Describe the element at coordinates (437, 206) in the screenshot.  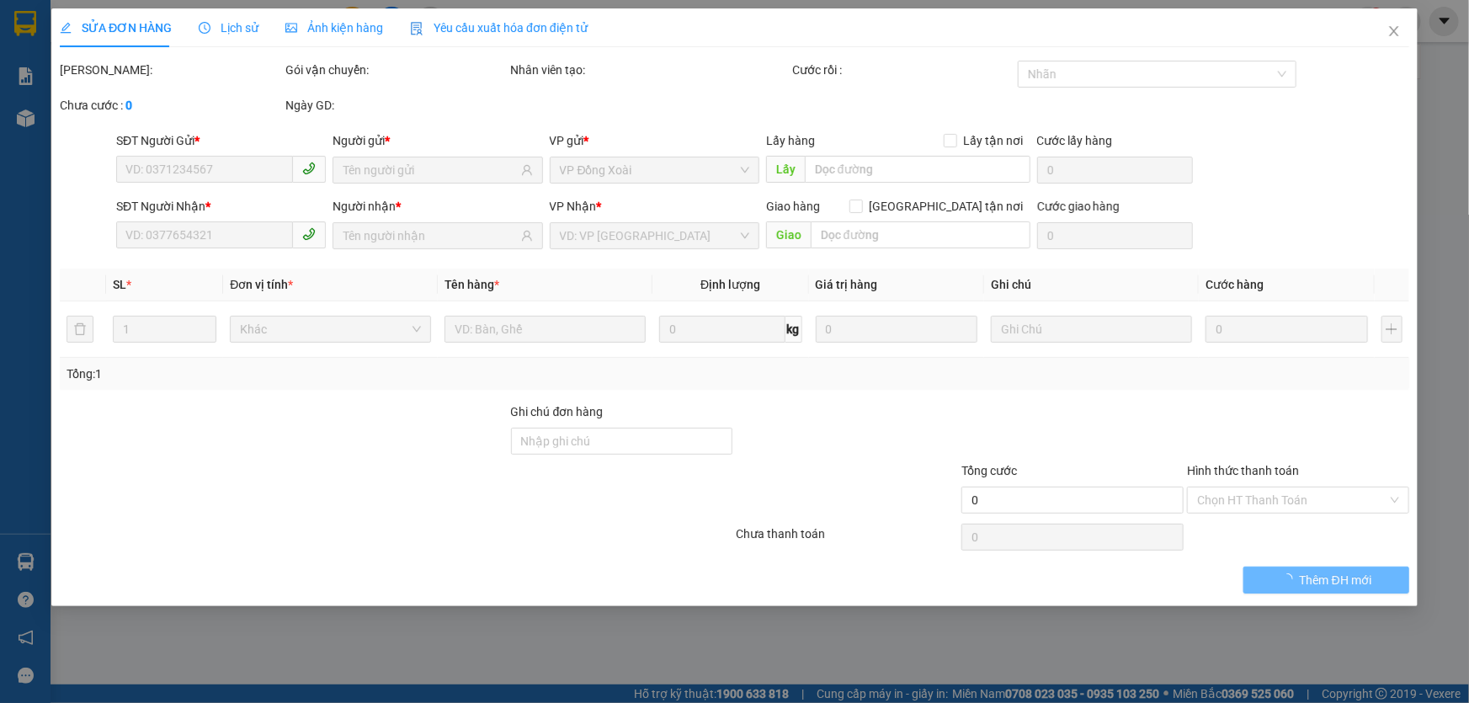
I see `div: Người nhận` at that location.